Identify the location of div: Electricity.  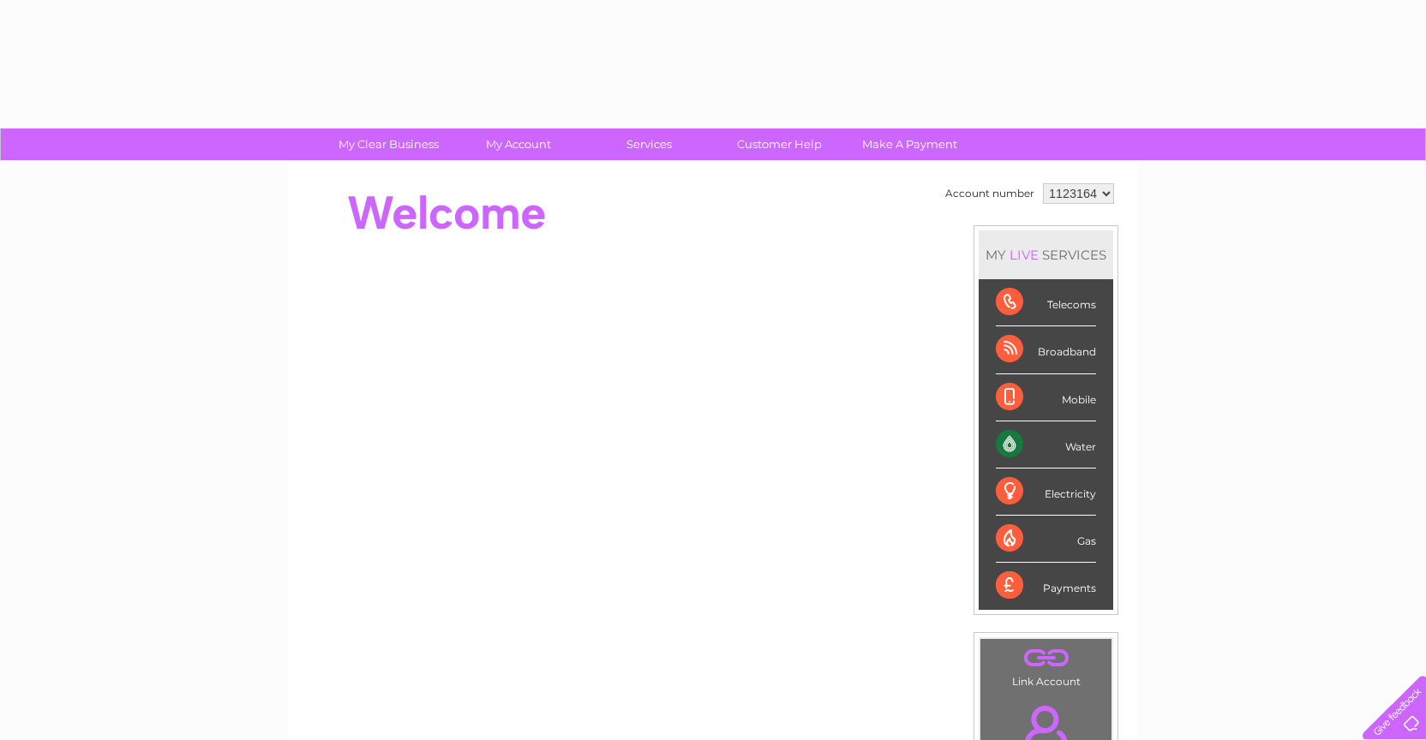
(1045, 492).